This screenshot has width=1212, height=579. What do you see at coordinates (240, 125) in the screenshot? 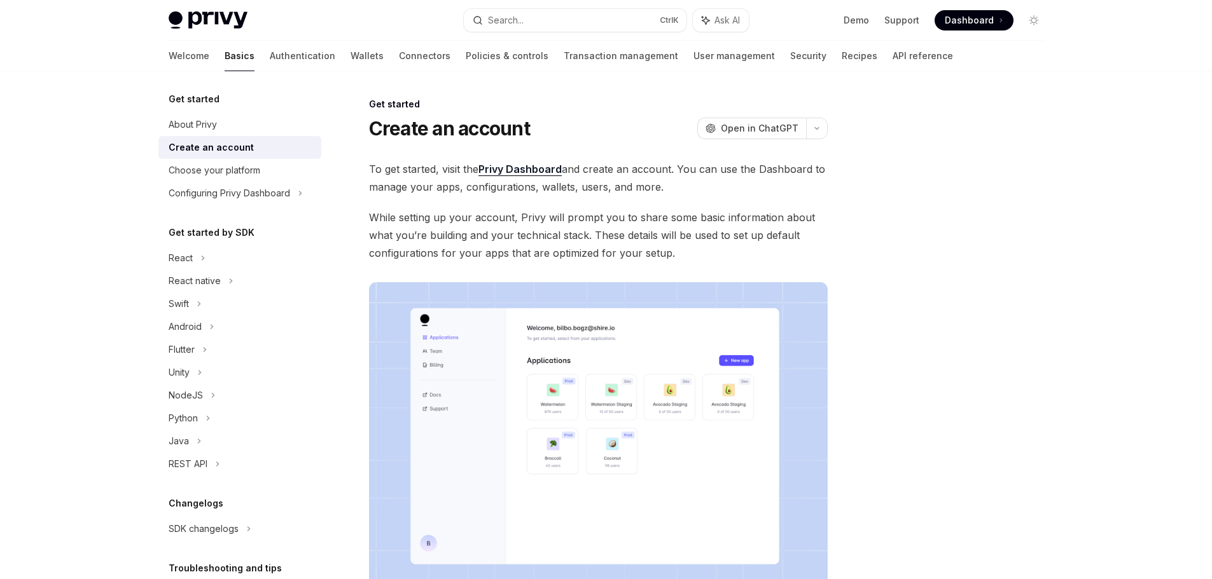
I see `a: About Privy` at bounding box center [240, 125].